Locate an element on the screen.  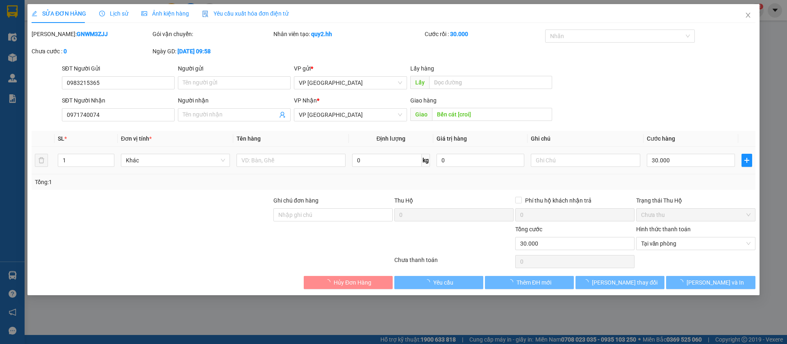
div: Ngày GD: is located at coordinates (212, 51).